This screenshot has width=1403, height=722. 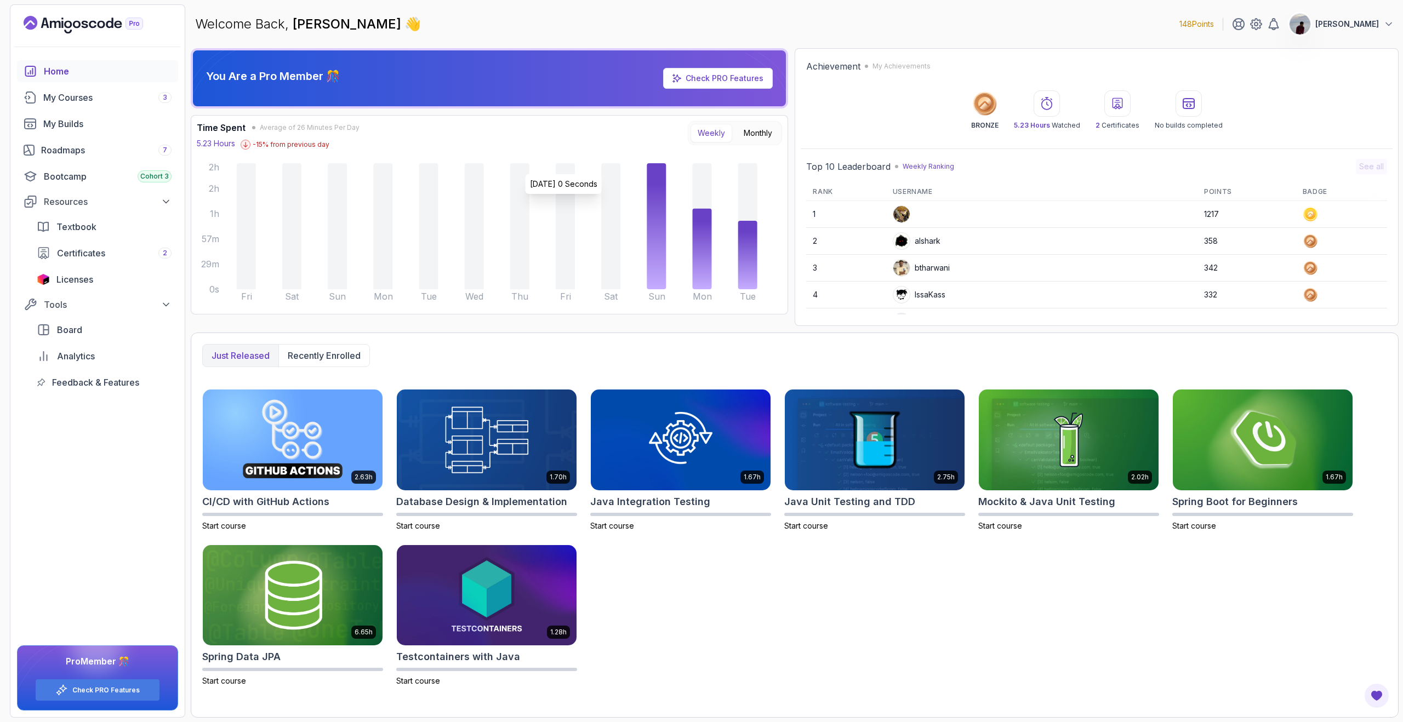 I want to click on button: Weekly, so click(x=711, y=133).